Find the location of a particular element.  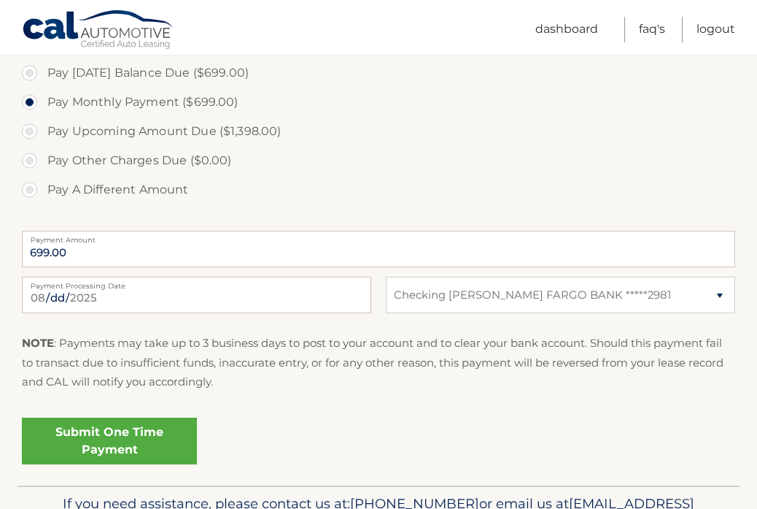

p: : Payments may take up to 3 business days to post to your account and to clear your bank account.... is located at coordinates (379, 362).